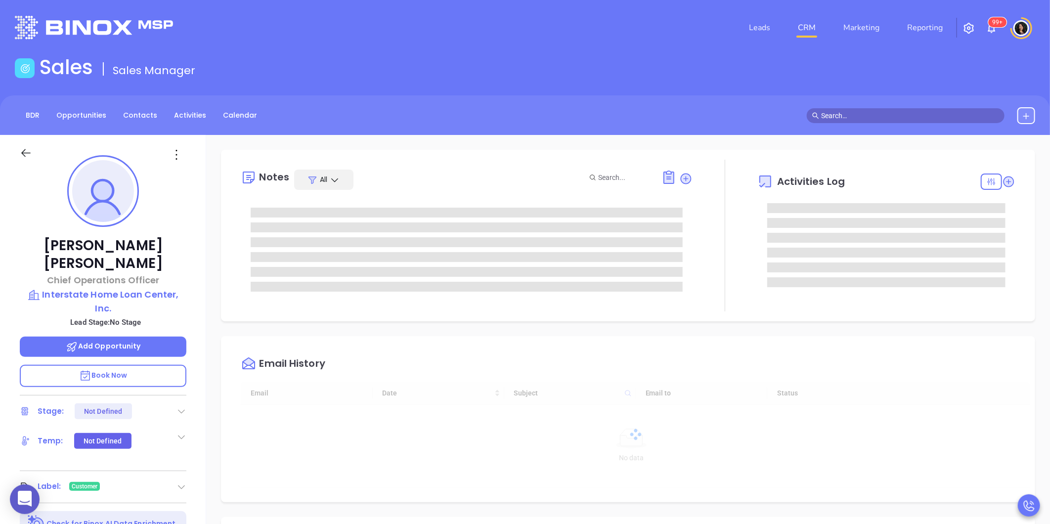 This screenshot has height=524, width=1050. I want to click on a: Calendar, so click(240, 115).